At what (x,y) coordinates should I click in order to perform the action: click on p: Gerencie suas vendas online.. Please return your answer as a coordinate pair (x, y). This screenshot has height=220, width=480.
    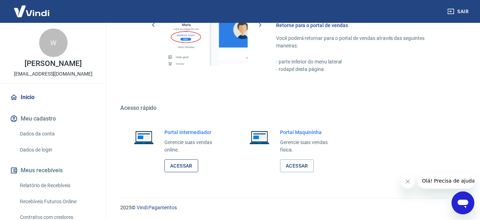
    Looking at the image, I should click on (194, 146).